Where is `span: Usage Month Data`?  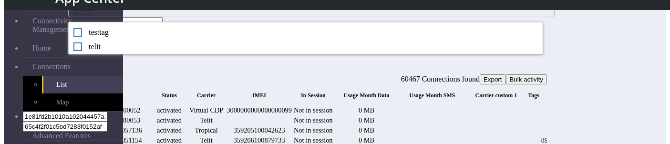 span: Usage Month Data is located at coordinates (367, 95).